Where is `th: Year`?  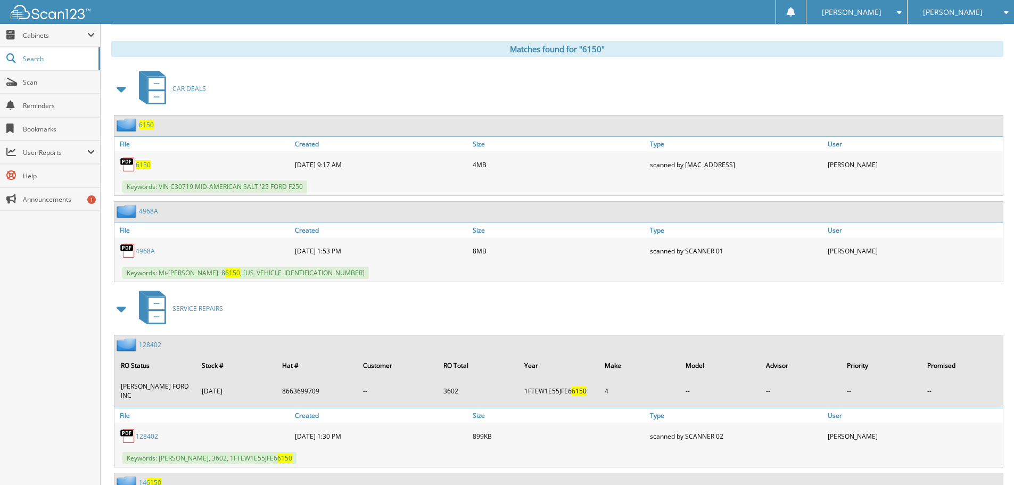 th: Year is located at coordinates (559, 365).